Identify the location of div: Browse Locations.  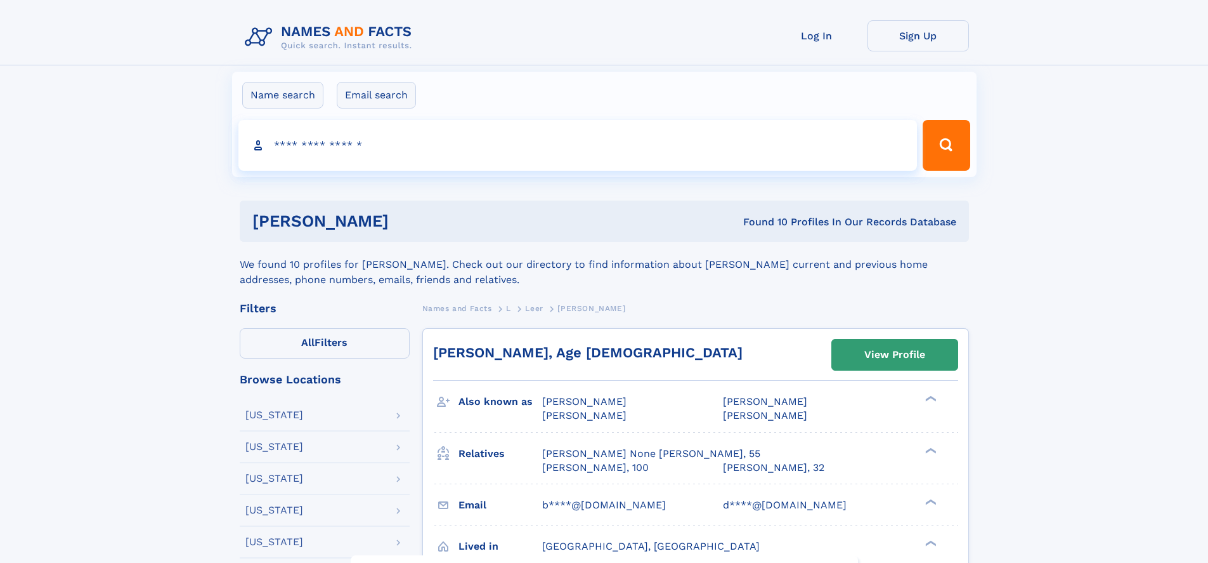
(325, 379).